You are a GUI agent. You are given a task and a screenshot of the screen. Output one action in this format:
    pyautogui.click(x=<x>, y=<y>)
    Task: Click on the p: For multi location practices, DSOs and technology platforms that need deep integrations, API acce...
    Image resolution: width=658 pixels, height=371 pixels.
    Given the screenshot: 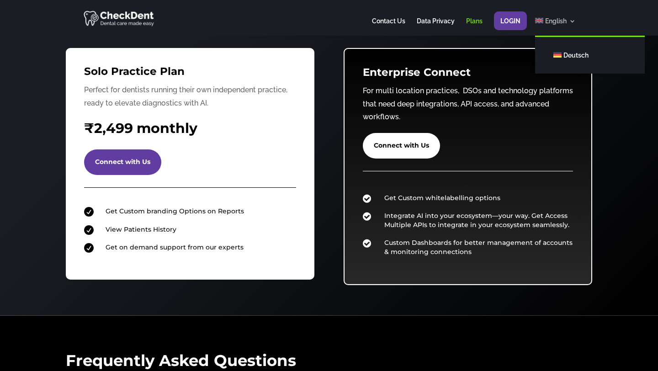 What is the action you would take?
    pyautogui.click(x=468, y=104)
    